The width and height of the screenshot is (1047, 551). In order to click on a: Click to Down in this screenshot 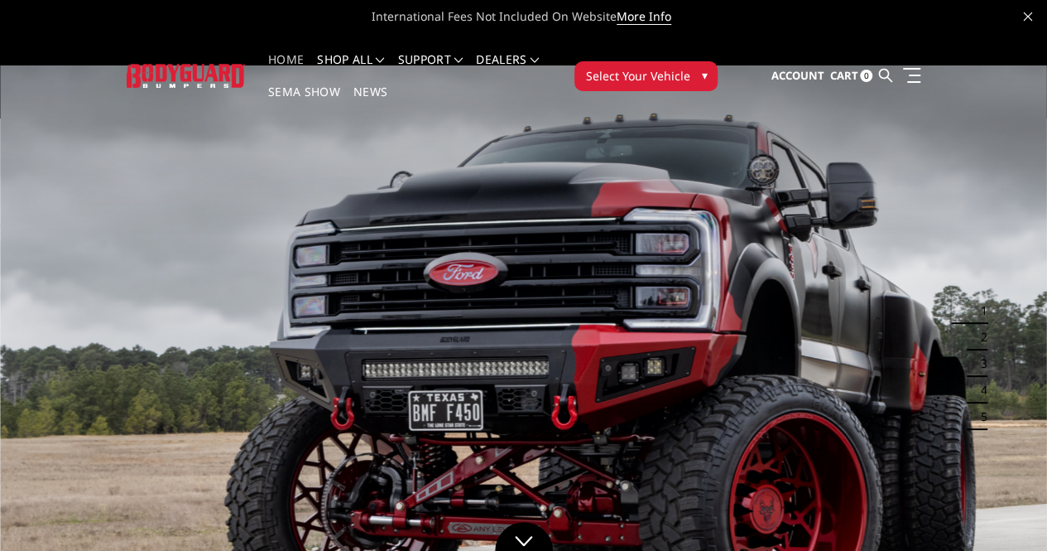, I will do `click(524, 536)`.